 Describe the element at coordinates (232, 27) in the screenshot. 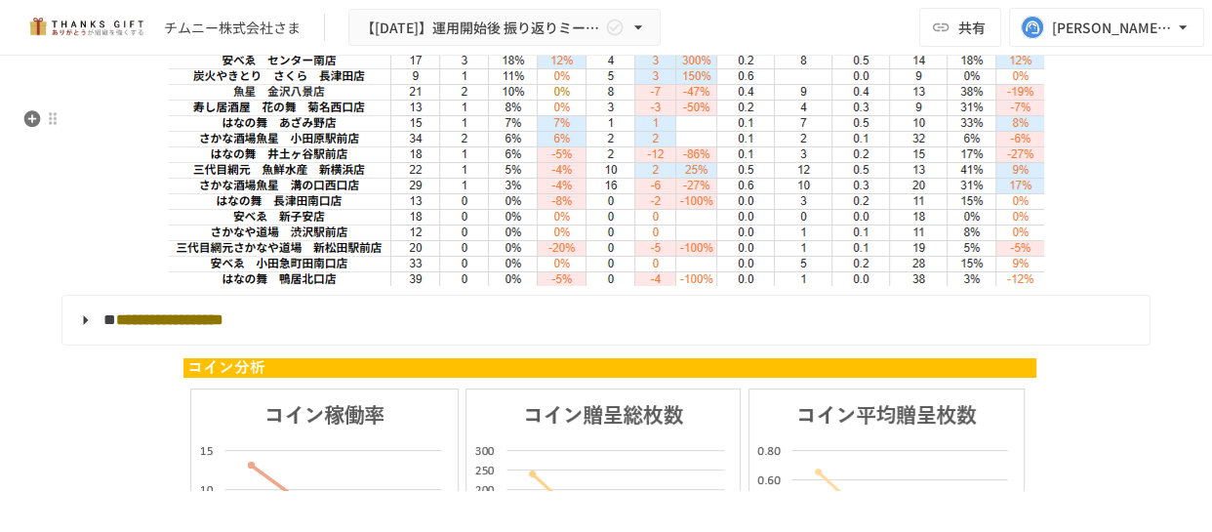

I see `div: チムニー株式会社さま` at that location.